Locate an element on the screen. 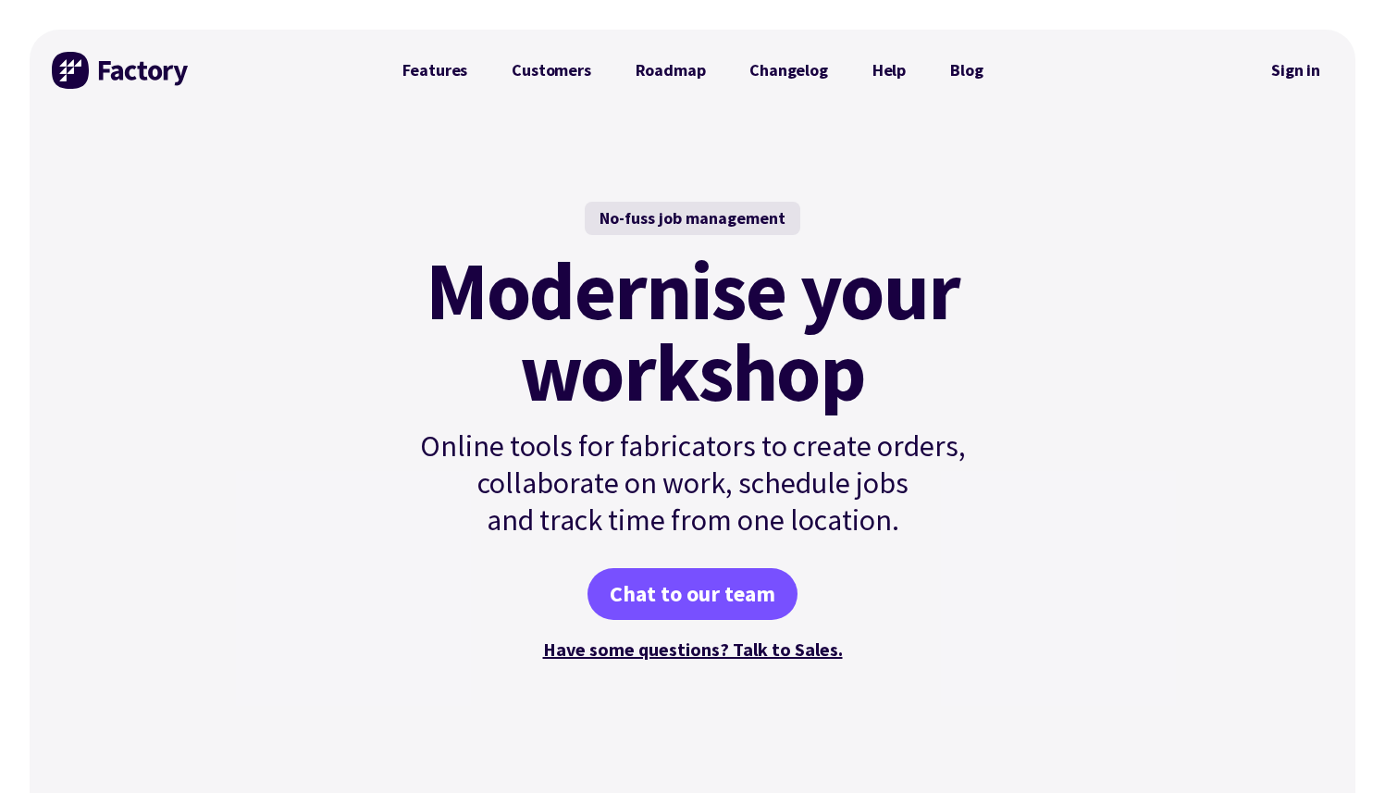 This screenshot has height=793, width=1385. nav: Secondary Navigation is located at coordinates (1295, 70).